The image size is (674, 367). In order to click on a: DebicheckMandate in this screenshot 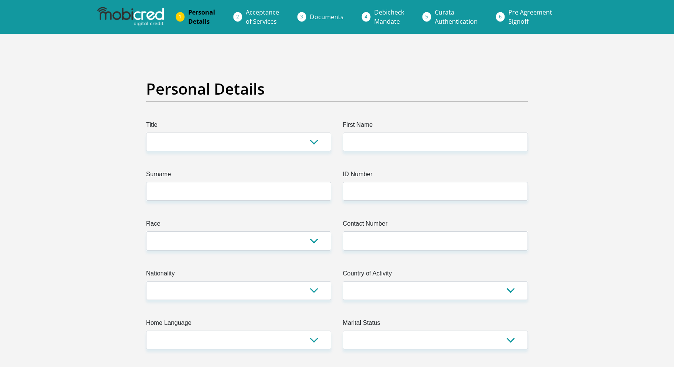, I will do `click(389, 17)`.